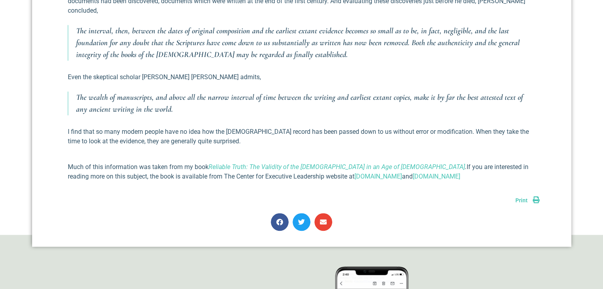 This screenshot has height=289, width=603. I want to click on div: Share on facebook, so click(279, 222).